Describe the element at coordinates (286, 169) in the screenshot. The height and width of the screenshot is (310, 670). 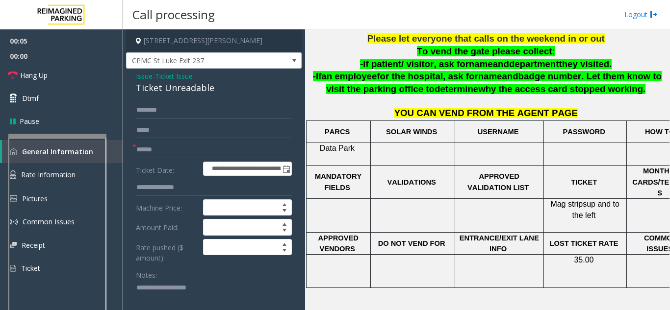
I see `span: Toggle popup` at that location.